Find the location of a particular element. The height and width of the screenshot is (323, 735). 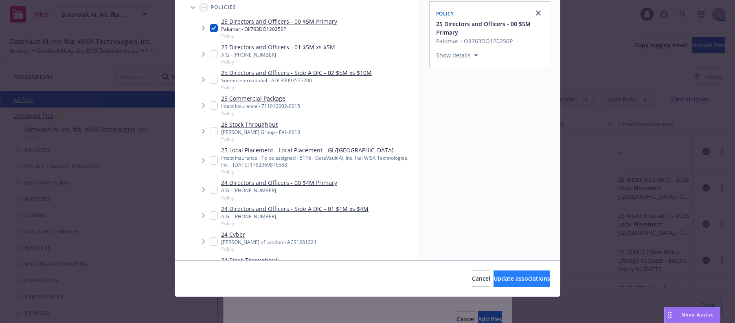

span: Policies is located at coordinates (224, 7).